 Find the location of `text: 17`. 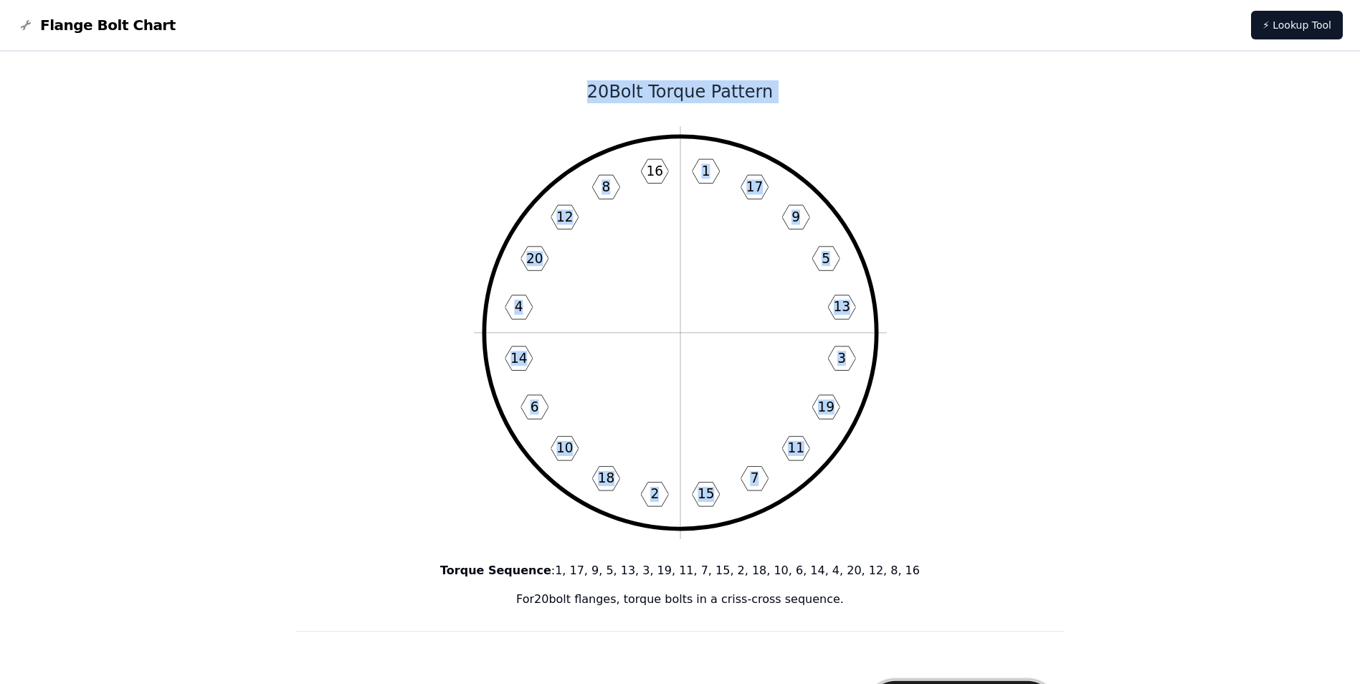

text: 17 is located at coordinates (754, 186).